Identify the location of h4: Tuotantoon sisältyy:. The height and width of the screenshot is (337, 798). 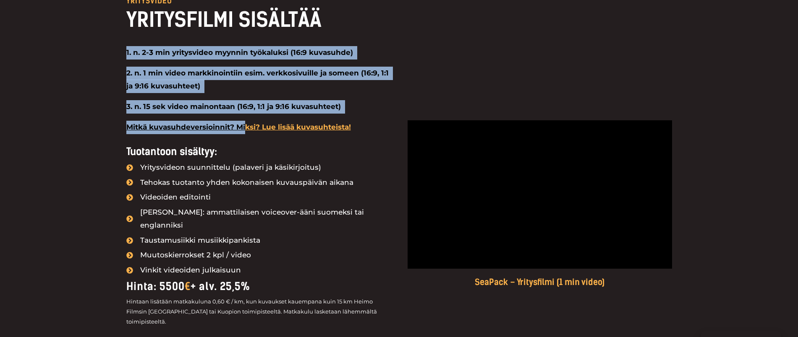
(258, 152).